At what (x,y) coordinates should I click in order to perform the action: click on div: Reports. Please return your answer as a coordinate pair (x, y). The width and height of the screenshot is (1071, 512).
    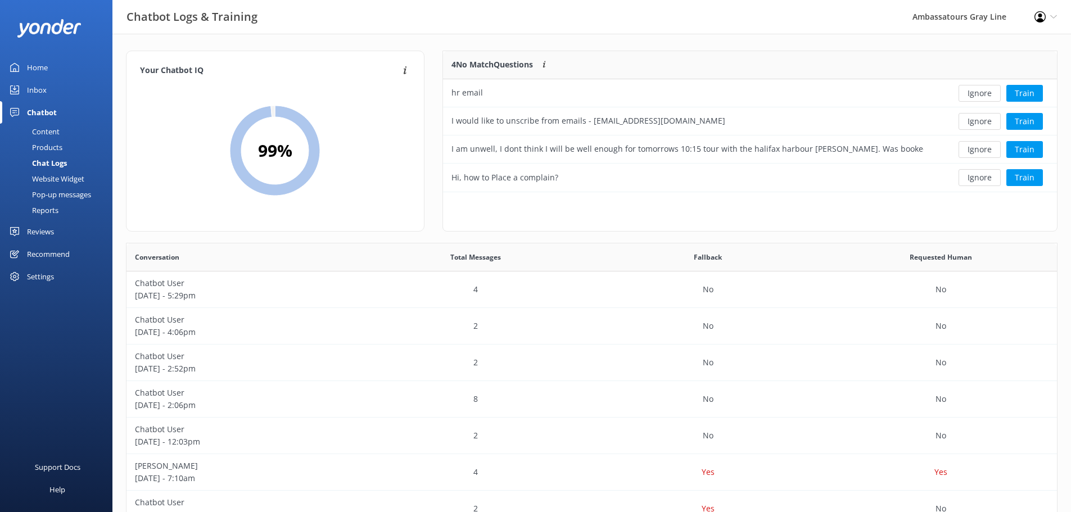
    Looking at the image, I should click on (33, 210).